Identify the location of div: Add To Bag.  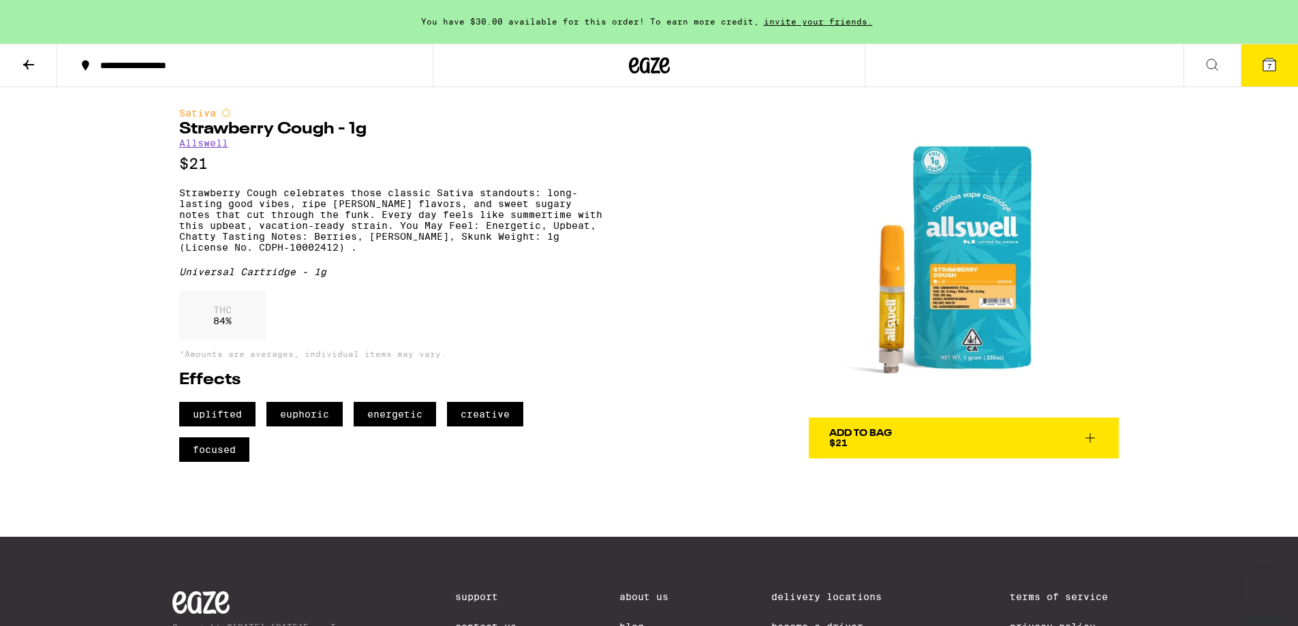
(860, 433).